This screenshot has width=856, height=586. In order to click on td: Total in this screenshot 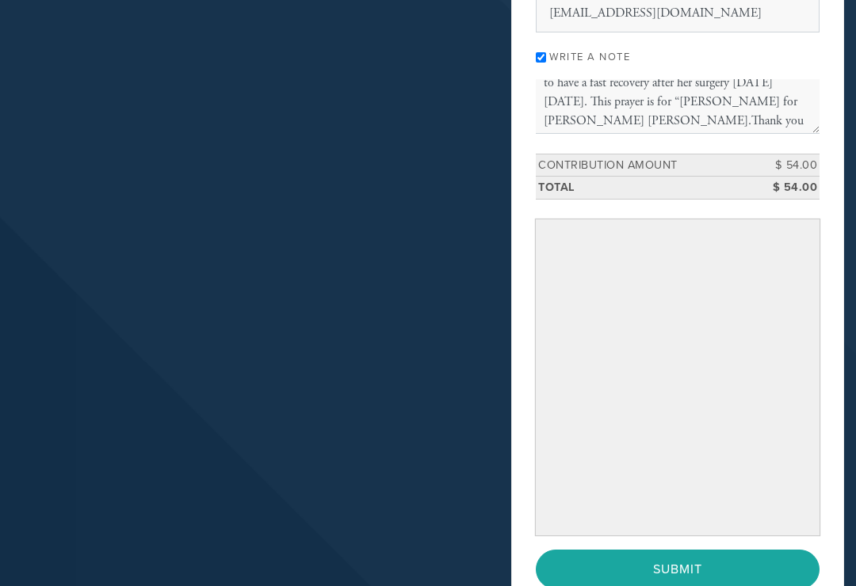, I will do `click(642, 188)`.